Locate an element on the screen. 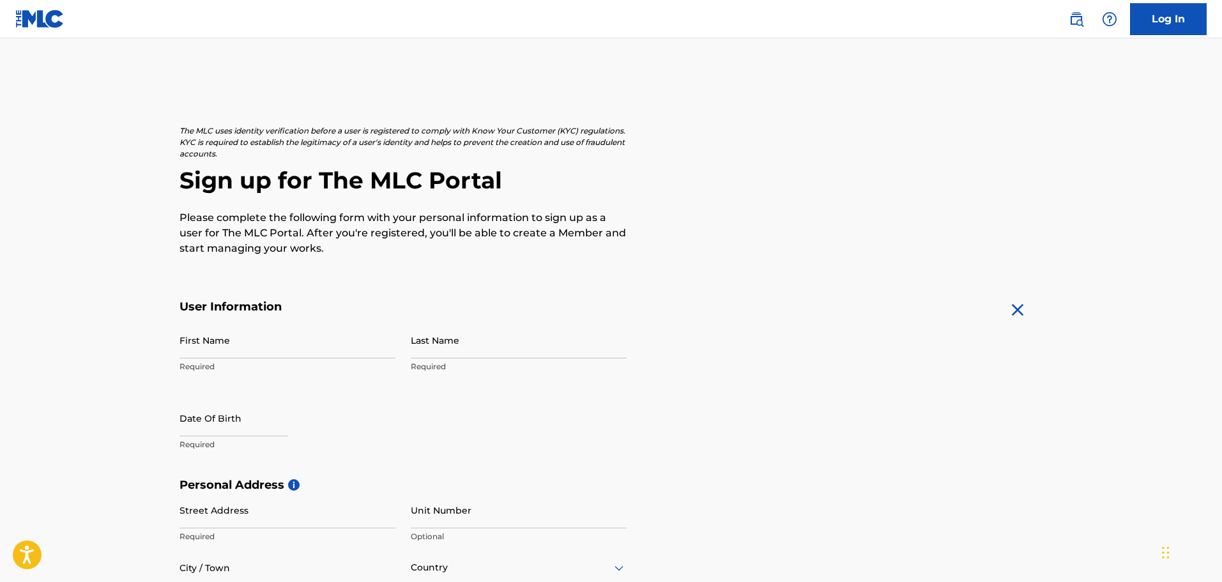 This screenshot has width=1222, height=582. p: The MLC uses identity verification before a user is registered to comply with Know Your Customer ... is located at coordinates (403, 142).